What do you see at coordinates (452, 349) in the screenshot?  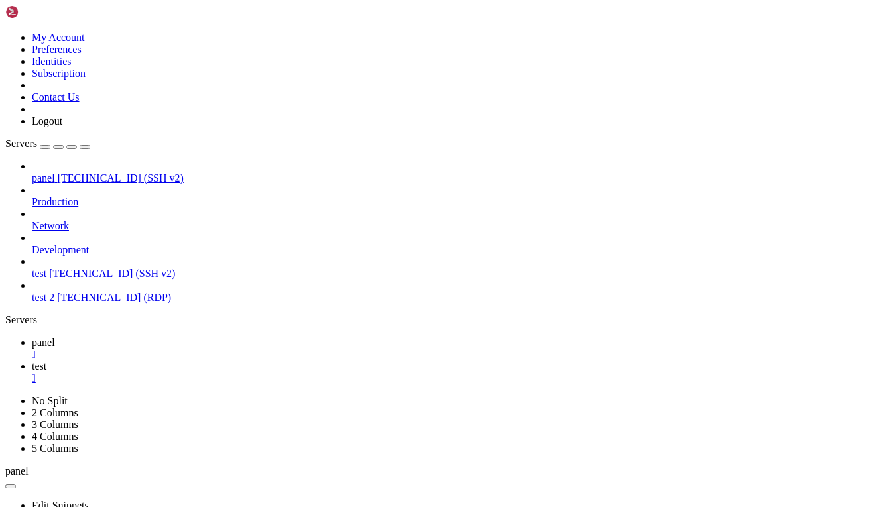 I see `a: panel` at bounding box center [452, 349].